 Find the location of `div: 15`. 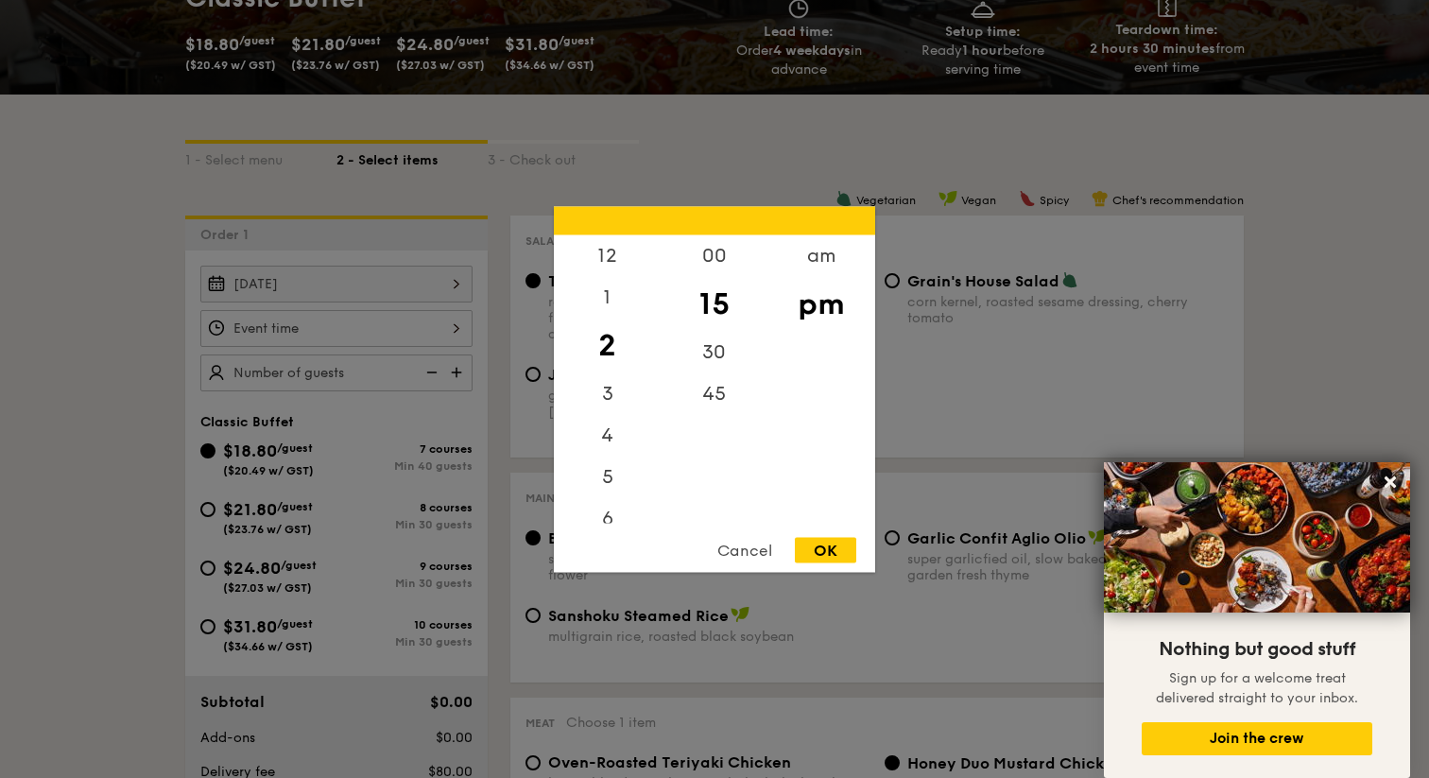

div: 15 is located at coordinates (714, 303).